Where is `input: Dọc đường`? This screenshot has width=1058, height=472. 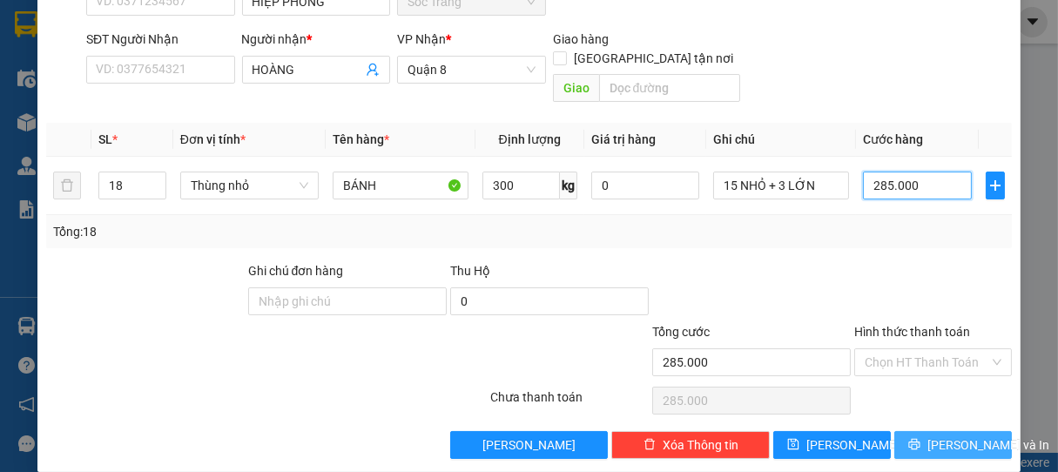
input: Dọc đường is located at coordinates (669, 88).